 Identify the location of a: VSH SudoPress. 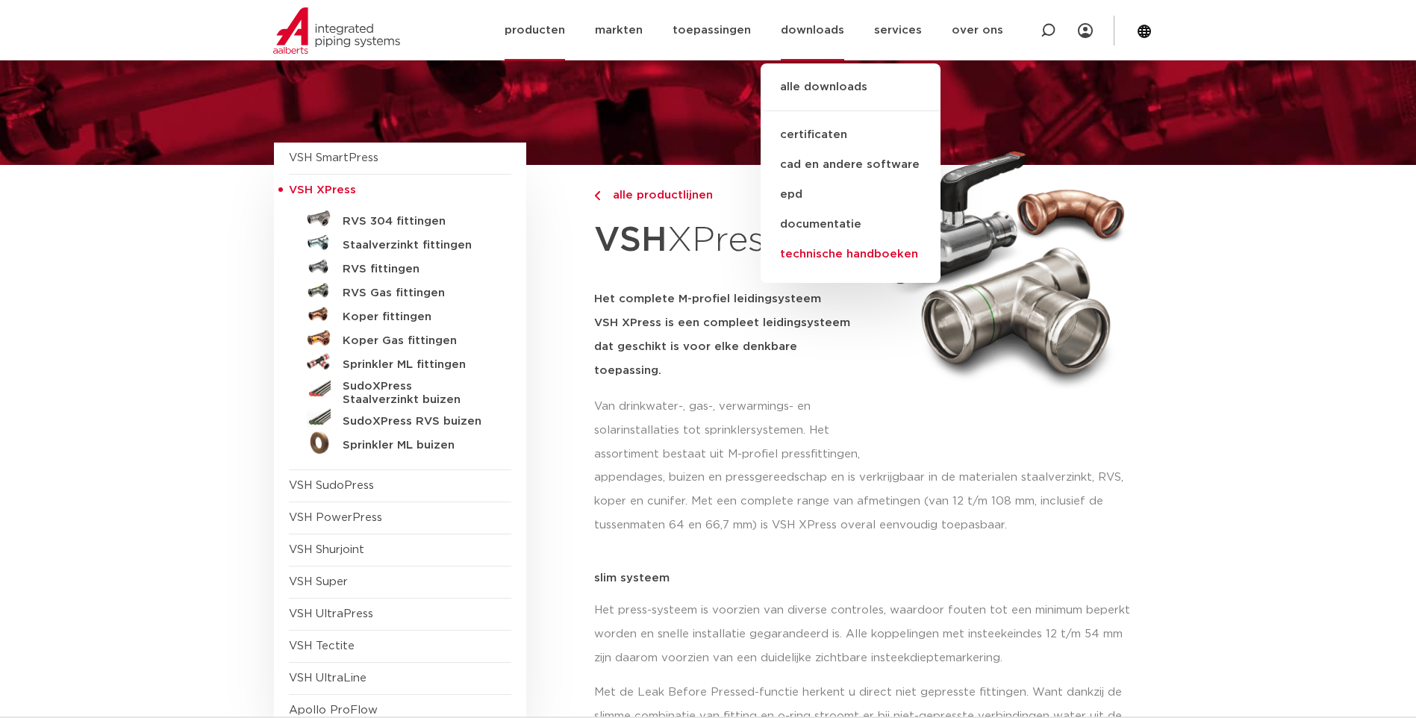
(331, 485).